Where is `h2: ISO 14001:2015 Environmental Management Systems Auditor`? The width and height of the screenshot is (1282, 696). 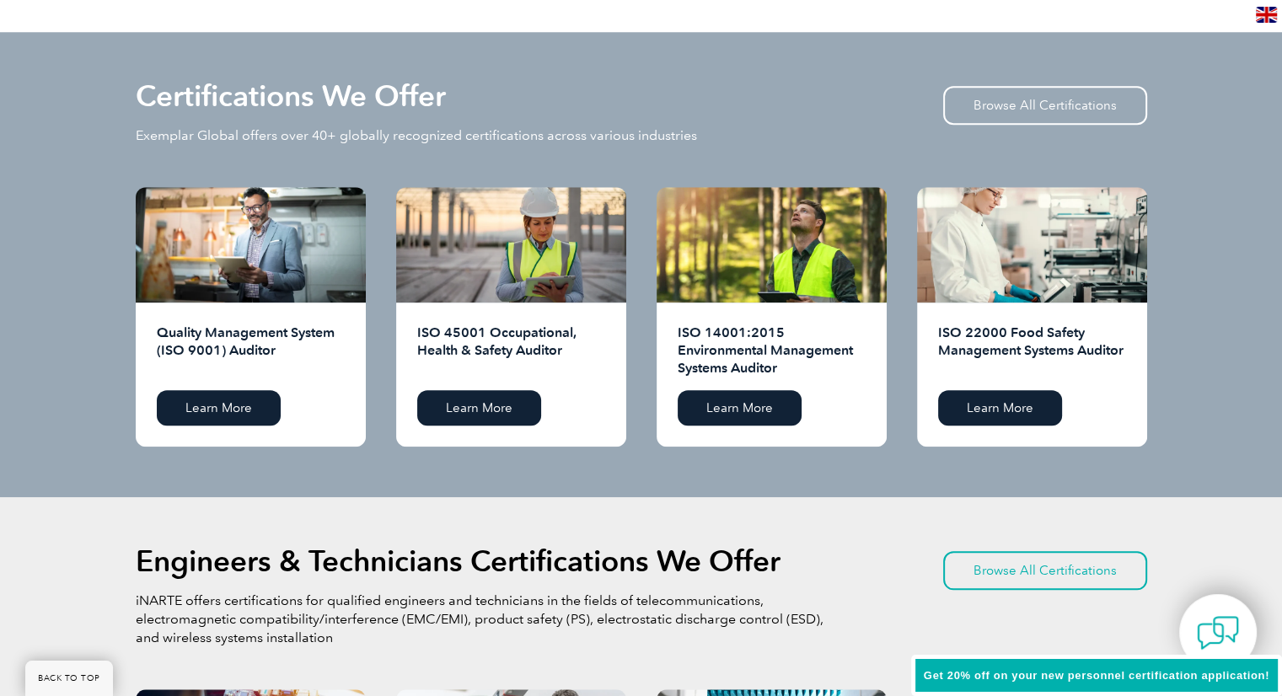 h2: ISO 14001:2015 Environmental Management Systems Auditor is located at coordinates (771, 351).